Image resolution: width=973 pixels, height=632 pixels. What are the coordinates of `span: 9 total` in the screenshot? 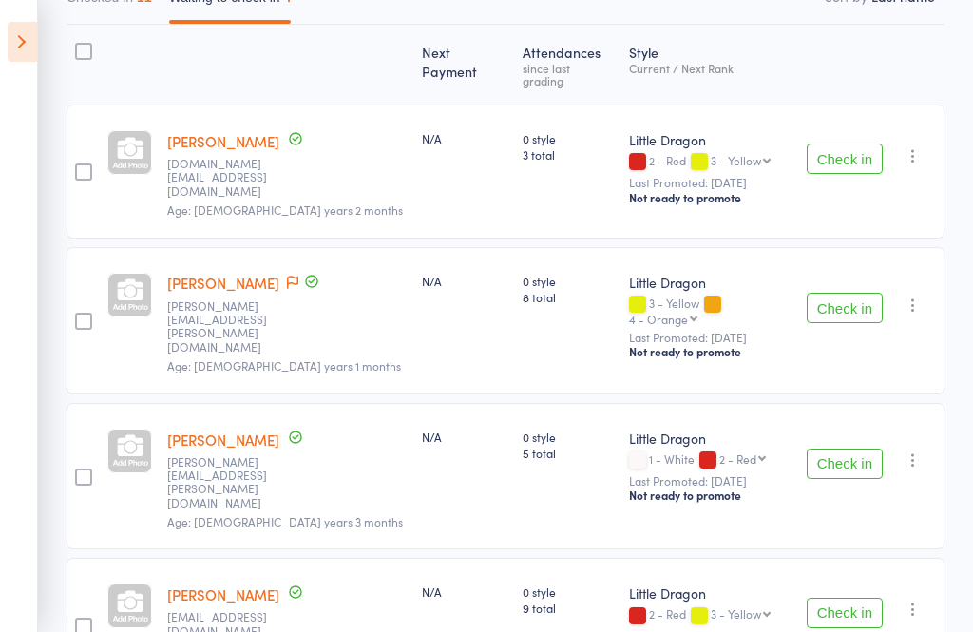 It's located at (567, 607).